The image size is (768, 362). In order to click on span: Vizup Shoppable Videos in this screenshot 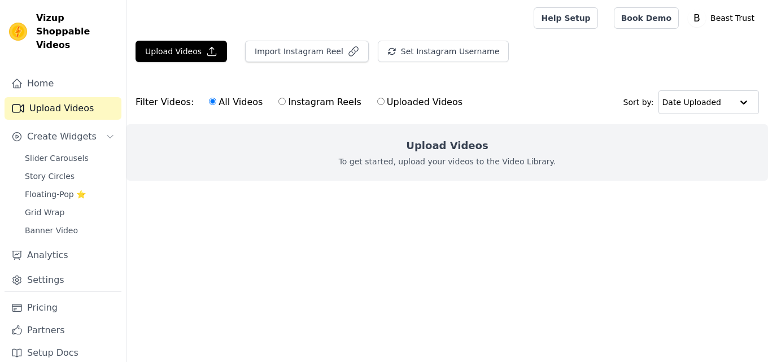, I will do `click(76, 32)`.